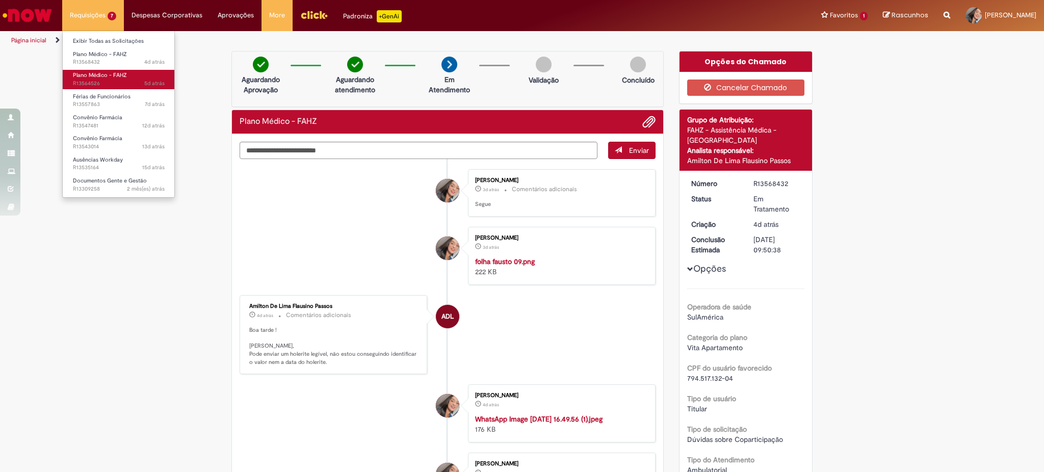 This screenshot has height=472, width=1044. What do you see at coordinates (649, 122) in the screenshot?
I see `button: Adicionar anexos` at bounding box center [649, 122].